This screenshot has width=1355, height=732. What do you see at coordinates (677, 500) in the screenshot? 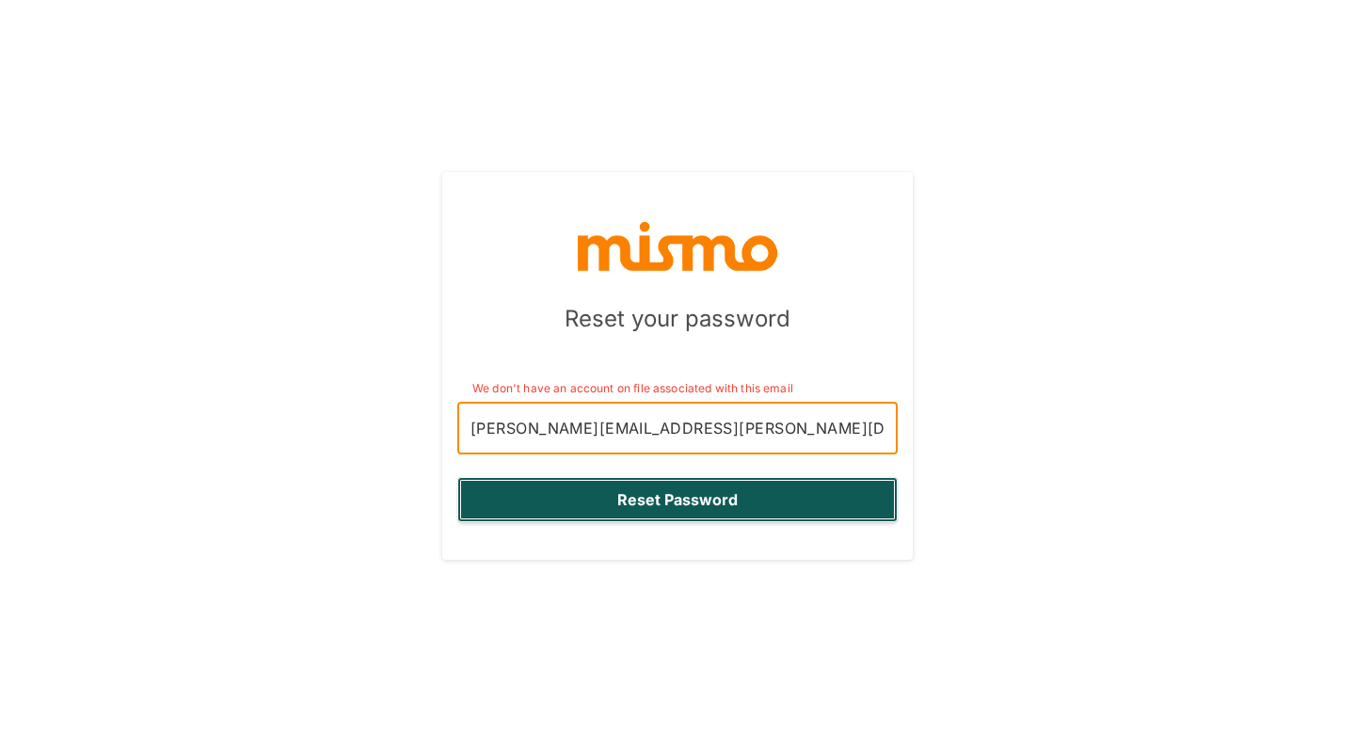
I see `button: Reset Password` at bounding box center [677, 500].